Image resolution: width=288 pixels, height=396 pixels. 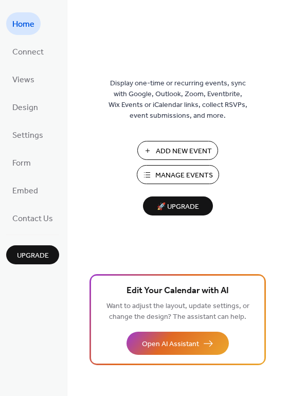 I want to click on button: Add New Event, so click(x=178, y=150).